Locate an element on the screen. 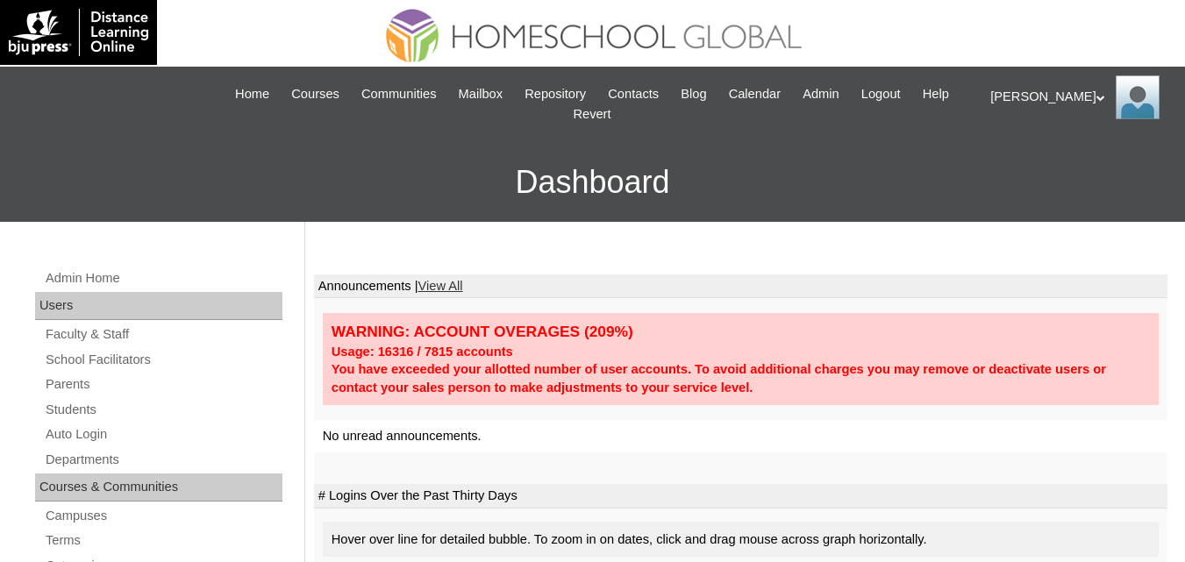 The image size is (1185, 562). a: View All is located at coordinates (440, 286).